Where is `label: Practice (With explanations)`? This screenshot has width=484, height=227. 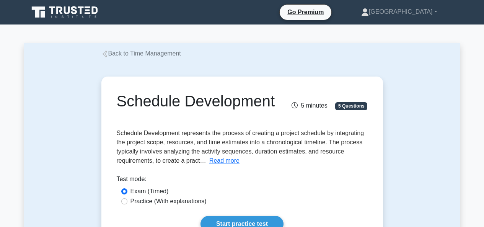
label: Practice (With explanations) is located at coordinates (168, 201).